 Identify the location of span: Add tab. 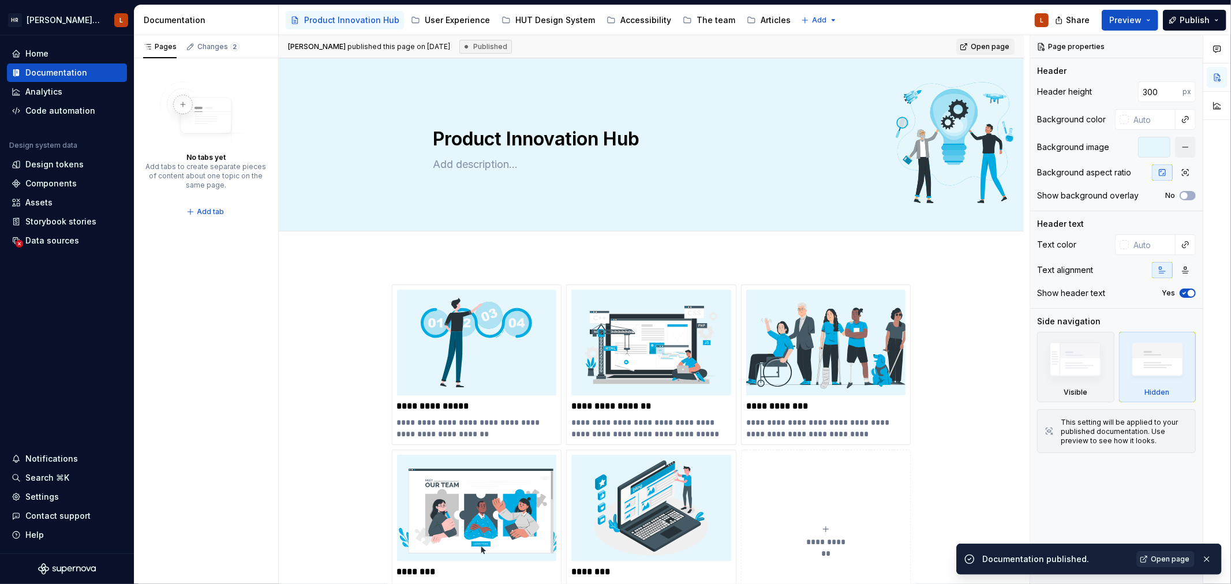
(211, 212).